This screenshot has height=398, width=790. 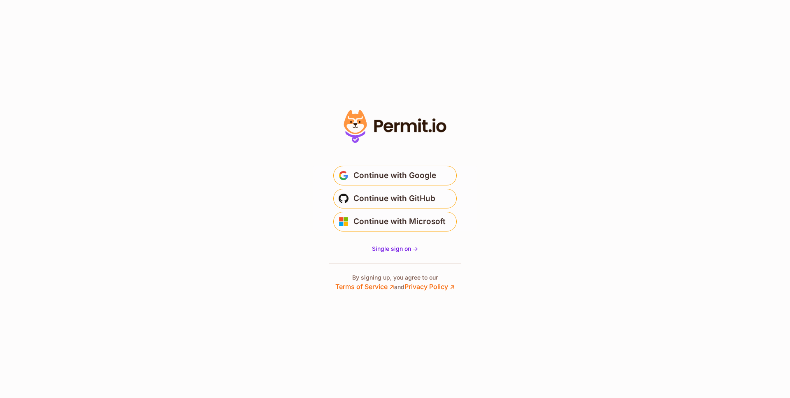 What do you see at coordinates (395, 283) in the screenshot?
I see `p: By signing up, you agree to our and` at bounding box center [395, 283].